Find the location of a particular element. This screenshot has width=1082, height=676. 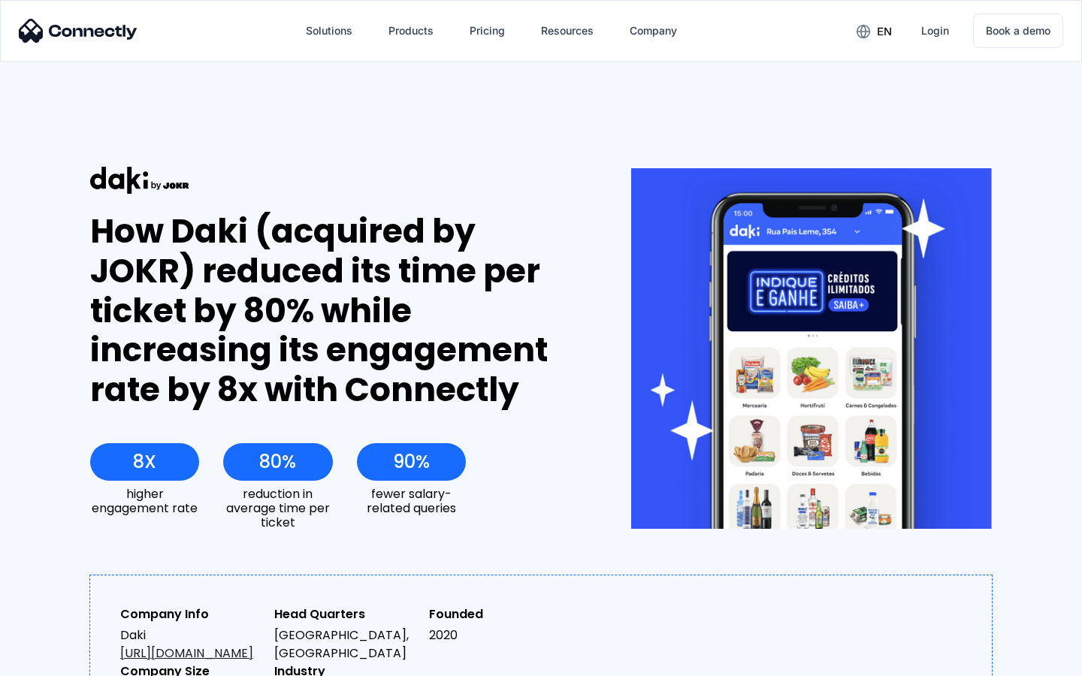

a: Login is located at coordinates (935, 31).